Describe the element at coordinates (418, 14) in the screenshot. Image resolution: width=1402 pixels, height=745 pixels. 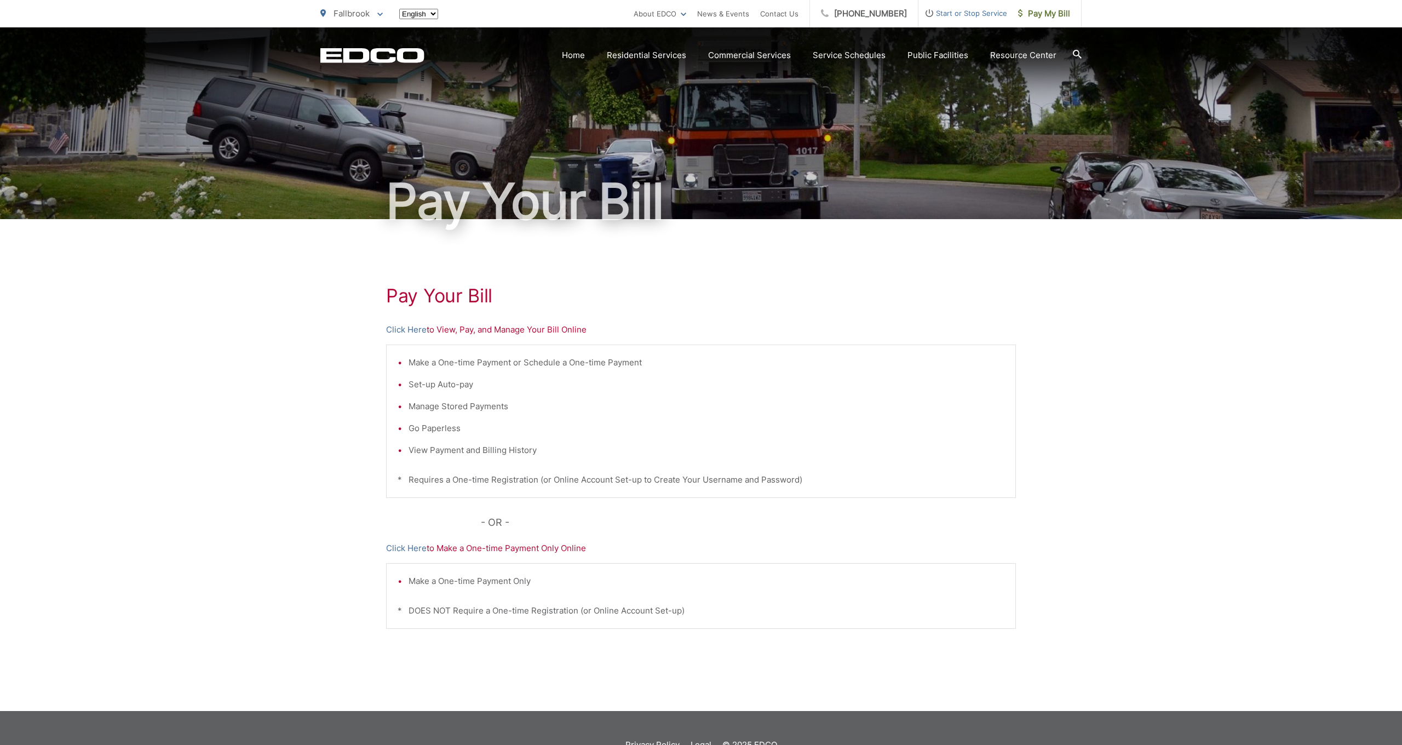
I see `select: Select a language` at that location.